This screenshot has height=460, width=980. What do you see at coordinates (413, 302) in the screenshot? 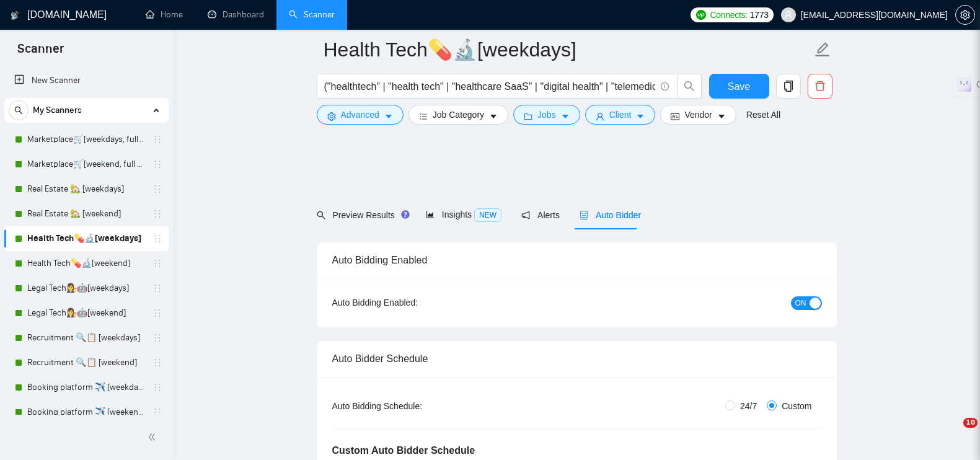
I see `div: Auto Bidding Enabled:` at bounding box center [413, 302].